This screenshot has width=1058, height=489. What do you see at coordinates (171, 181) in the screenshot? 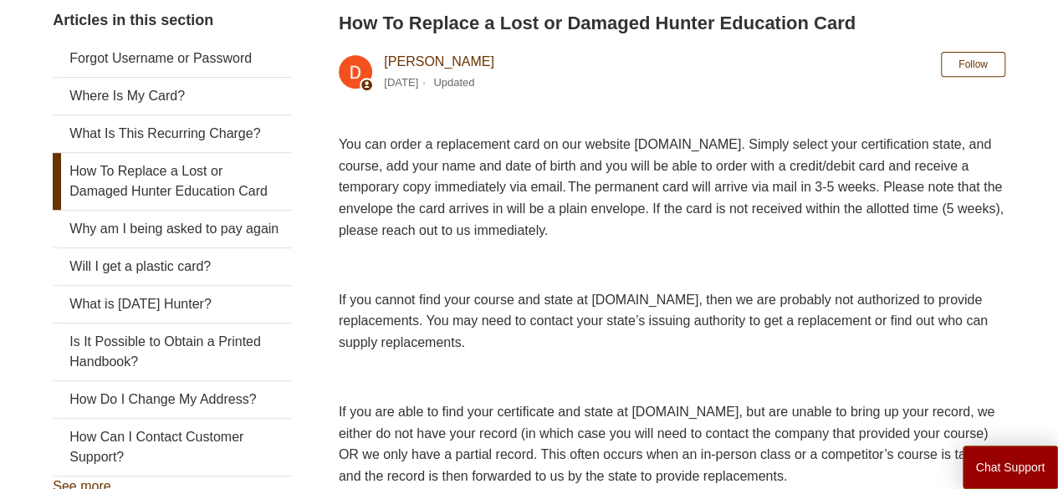
I see `a: How To Replace a Lost or Damaged Hunter Education Card` at bounding box center [171, 181].